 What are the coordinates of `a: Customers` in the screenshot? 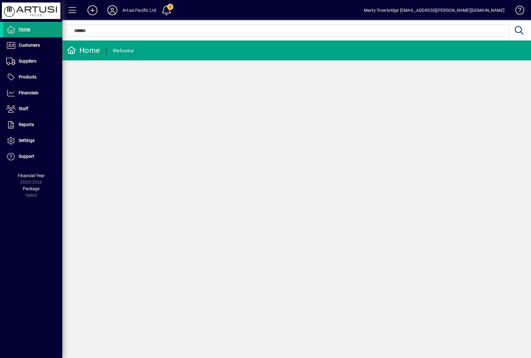 It's located at (33, 45).